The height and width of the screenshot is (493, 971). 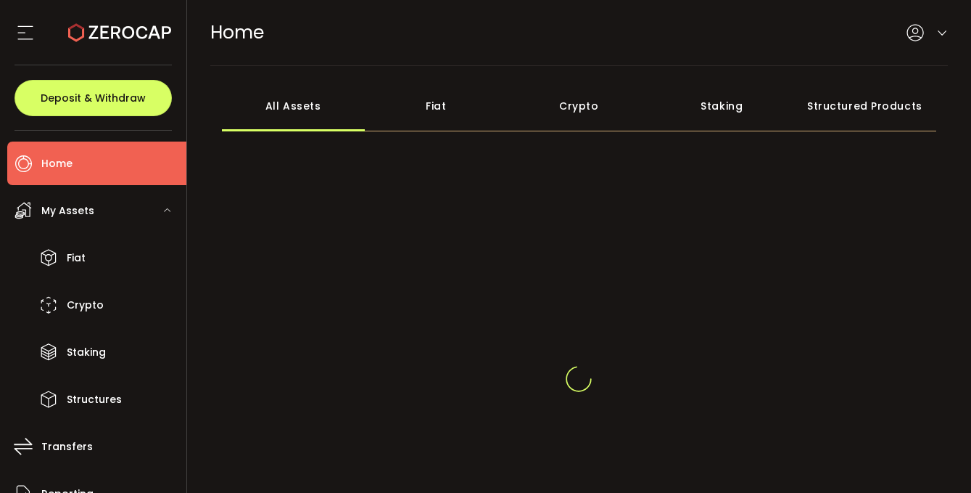 What do you see at coordinates (86, 352) in the screenshot?
I see `span: Staking` at bounding box center [86, 352].